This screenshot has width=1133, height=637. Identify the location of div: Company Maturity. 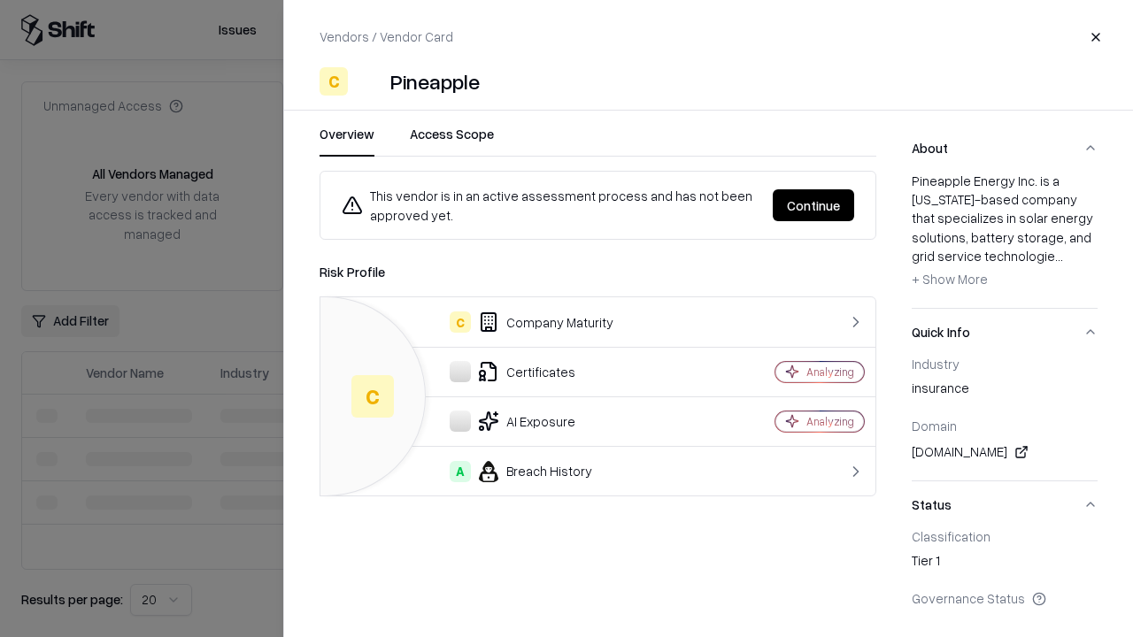
(524, 322).